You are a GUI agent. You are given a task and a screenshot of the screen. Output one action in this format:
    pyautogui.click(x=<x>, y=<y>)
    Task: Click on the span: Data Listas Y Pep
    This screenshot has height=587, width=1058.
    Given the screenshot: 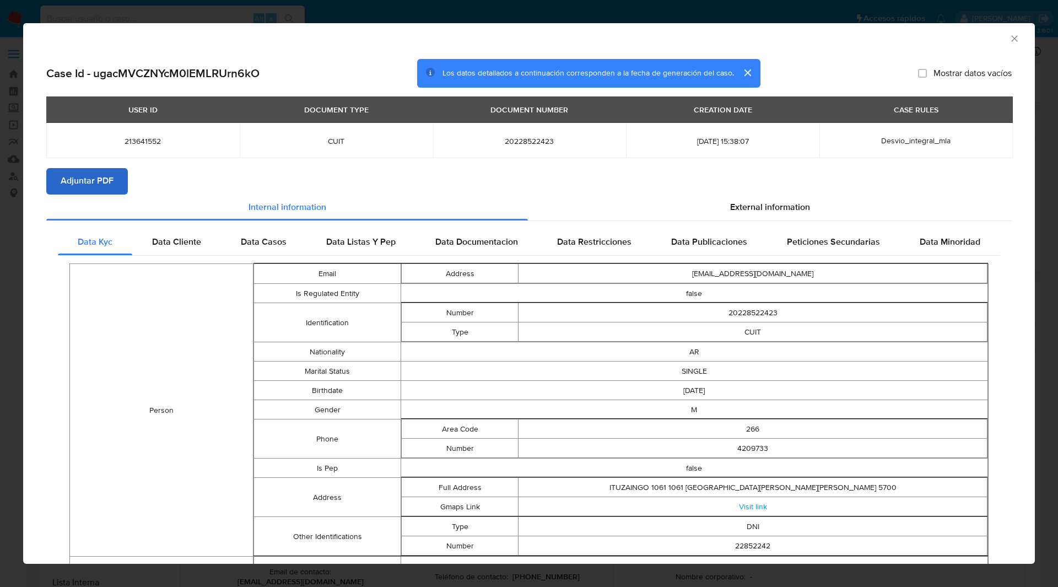 What is the action you would take?
    pyautogui.click(x=361, y=242)
    